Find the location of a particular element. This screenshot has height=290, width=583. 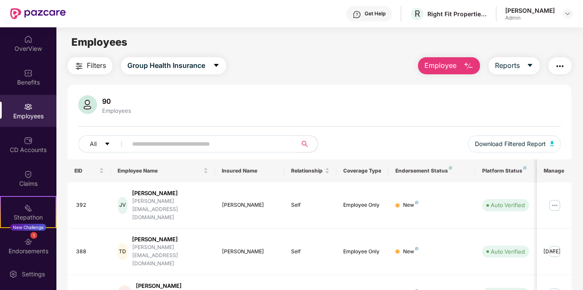

th: Relationship is located at coordinates (310, 171).